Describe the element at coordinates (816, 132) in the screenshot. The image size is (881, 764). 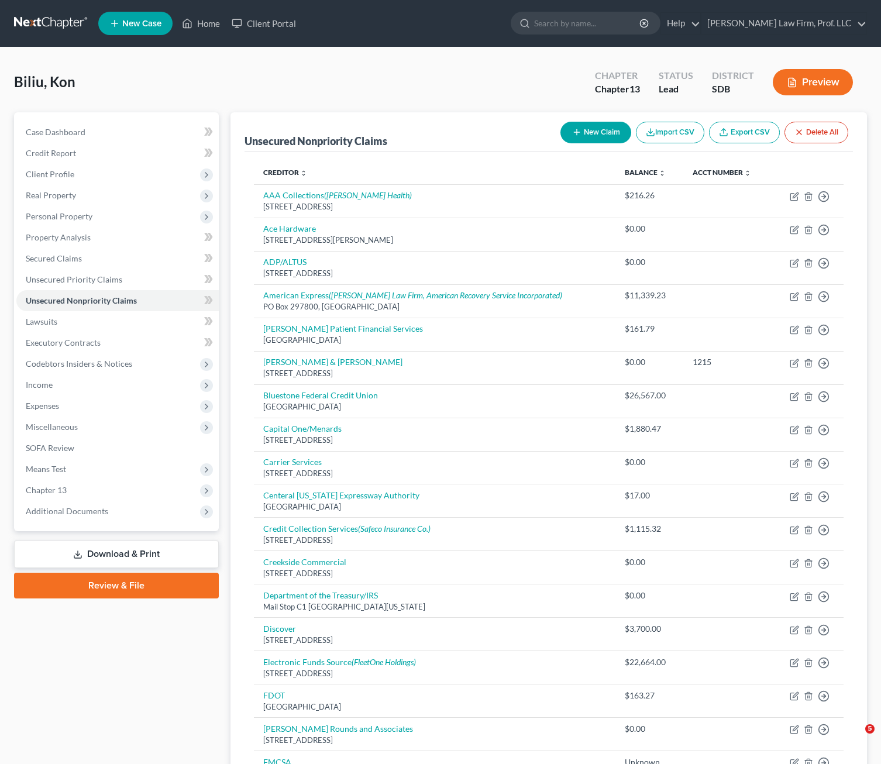
I see `button: Delete All` at that location.